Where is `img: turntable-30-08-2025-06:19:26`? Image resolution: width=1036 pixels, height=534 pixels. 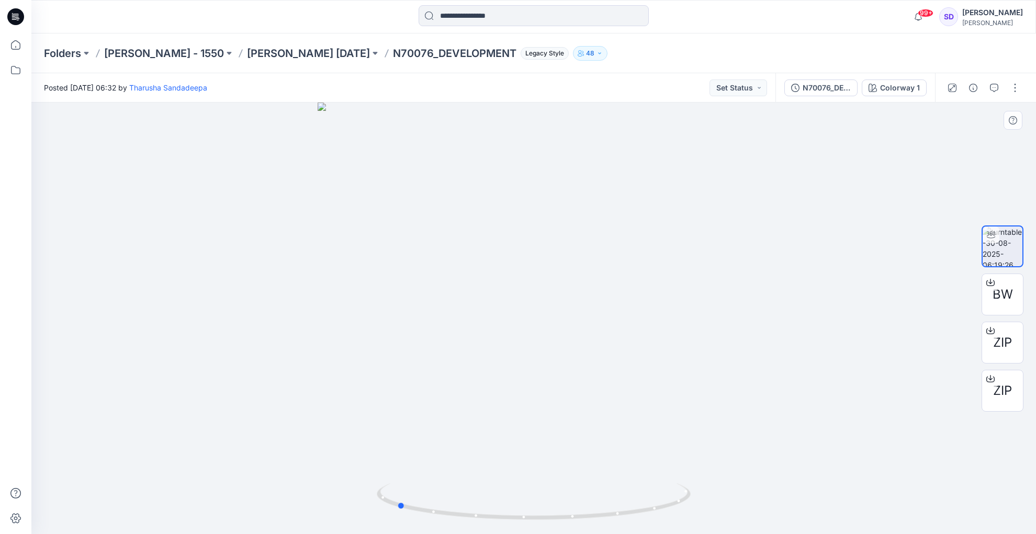
img: turntable-30-08-2025-06:19:26 is located at coordinates (1002, 246).